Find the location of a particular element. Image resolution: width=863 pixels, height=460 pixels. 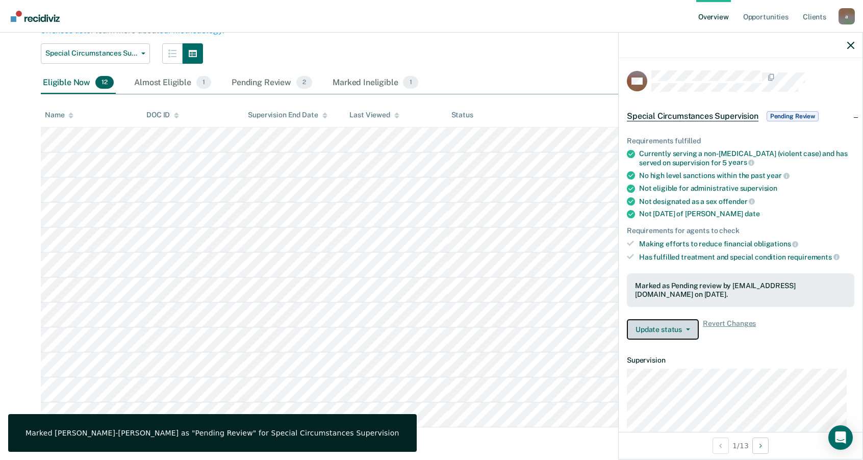

button: Profile dropdown button is located at coordinates (847, 16).